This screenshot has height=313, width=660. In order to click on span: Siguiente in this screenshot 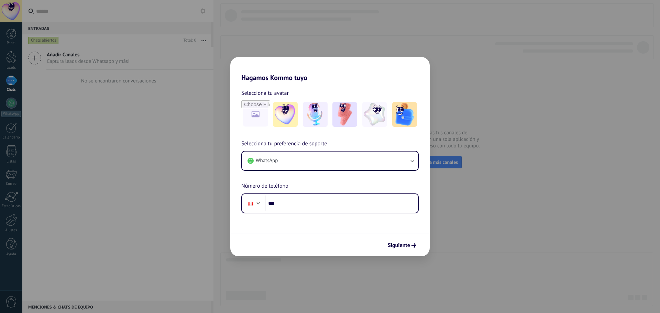, I will do `click(399, 245)`.